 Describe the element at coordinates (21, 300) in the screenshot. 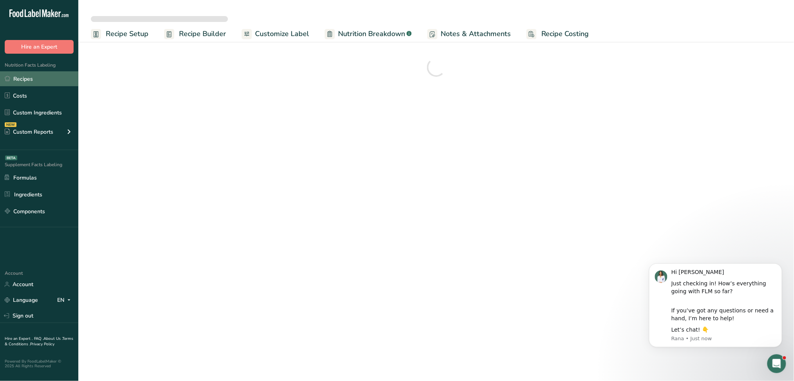

I see `a: Language` at that location.